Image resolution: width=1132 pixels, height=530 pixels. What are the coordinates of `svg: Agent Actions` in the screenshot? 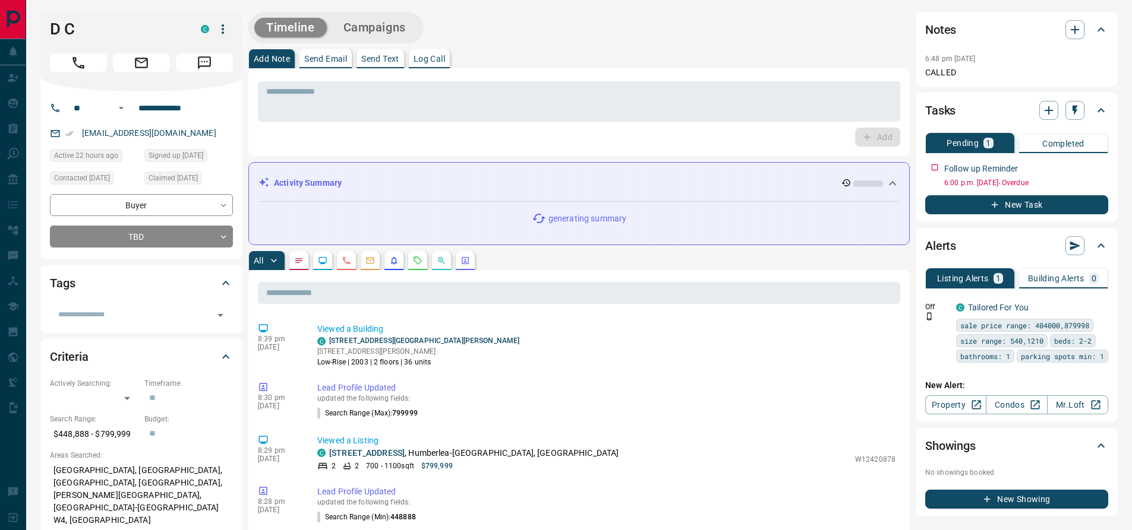 It's located at (465, 261).